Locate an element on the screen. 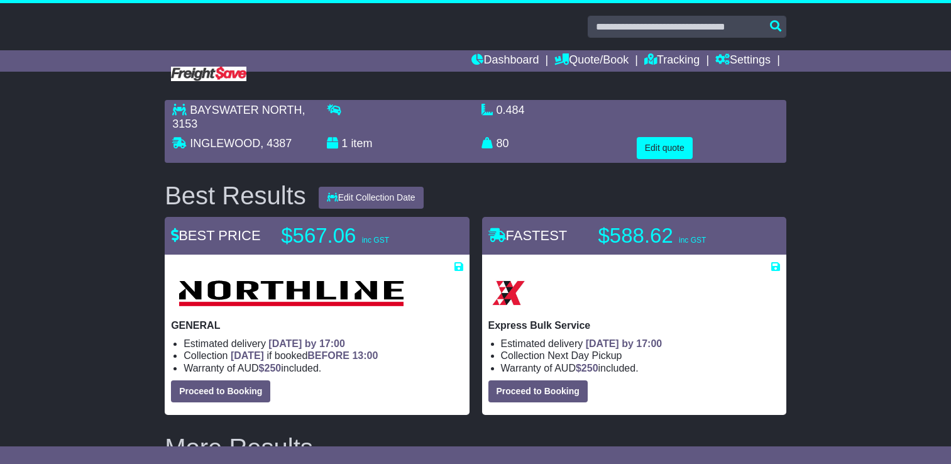 The width and height of the screenshot is (951, 464). span: 13:00 is located at coordinates (364, 355).